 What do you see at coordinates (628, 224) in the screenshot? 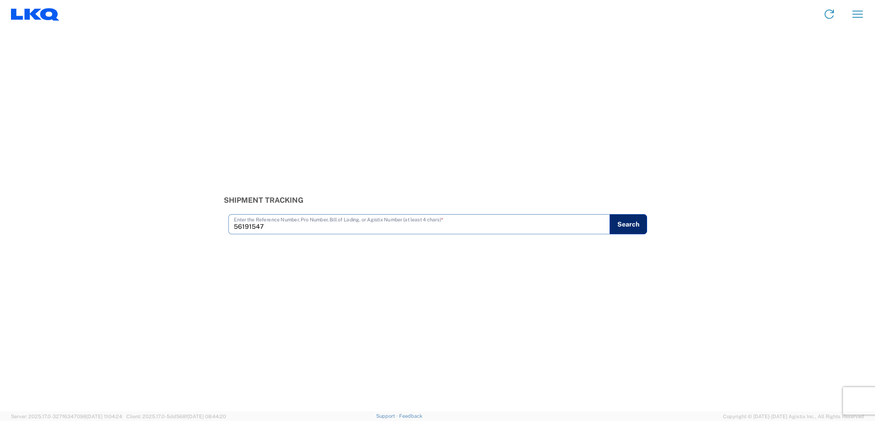
I see `button: Search` at bounding box center [628, 224].